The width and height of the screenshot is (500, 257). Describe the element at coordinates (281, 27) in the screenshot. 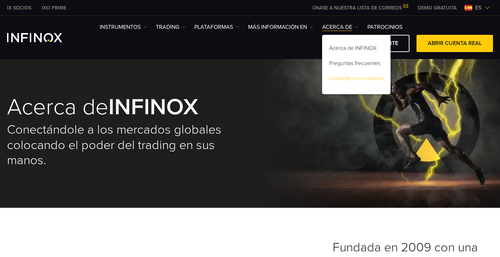

I see `a: Más información en` at that location.